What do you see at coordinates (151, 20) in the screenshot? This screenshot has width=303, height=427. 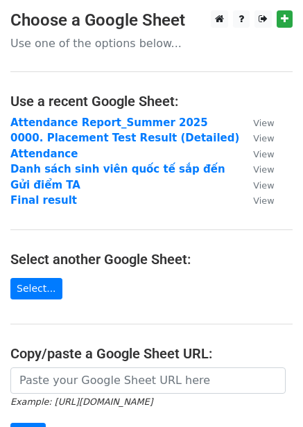 I see `h3: Choose a Google Sheet` at bounding box center [151, 20].